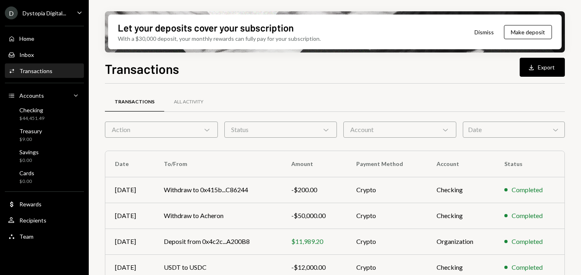 This screenshot has width=581, height=275. I want to click on div: Account, so click(400, 130).